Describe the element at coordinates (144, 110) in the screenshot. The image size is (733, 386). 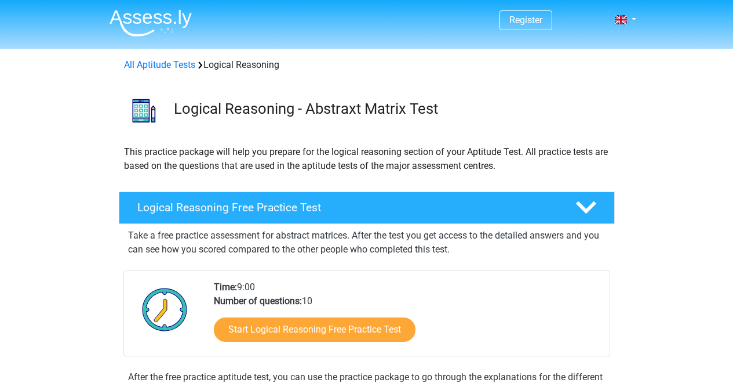
I see `img: logical reasoning` at that location.